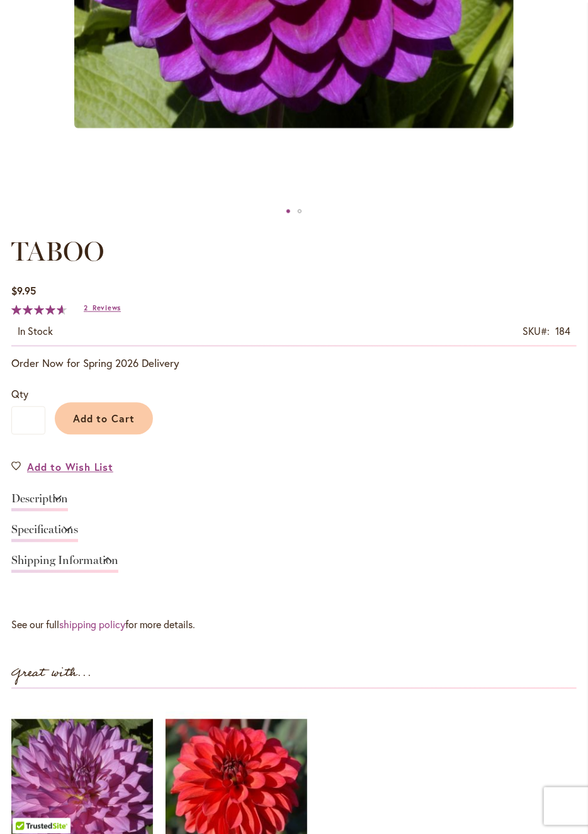 This screenshot has width=588, height=834. What do you see at coordinates (23, 291) in the screenshot?
I see `span: $9.95` at bounding box center [23, 291].